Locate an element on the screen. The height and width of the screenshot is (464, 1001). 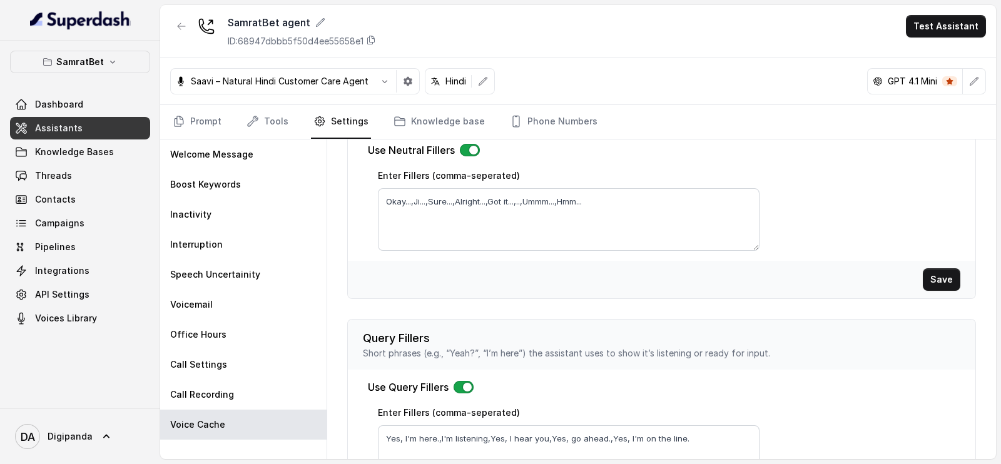
button: Save is located at coordinates (941, 280).